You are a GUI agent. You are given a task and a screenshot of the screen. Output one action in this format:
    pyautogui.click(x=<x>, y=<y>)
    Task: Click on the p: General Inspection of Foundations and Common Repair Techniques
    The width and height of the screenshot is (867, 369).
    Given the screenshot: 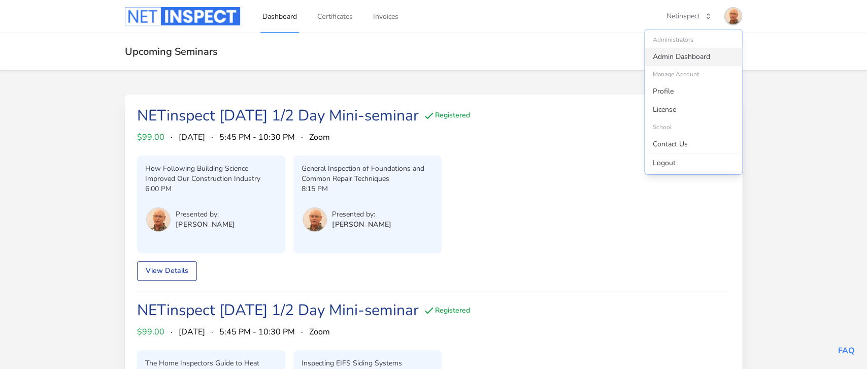 What is the action you would take?
    pyautogui.click(x=368, y=174)
    